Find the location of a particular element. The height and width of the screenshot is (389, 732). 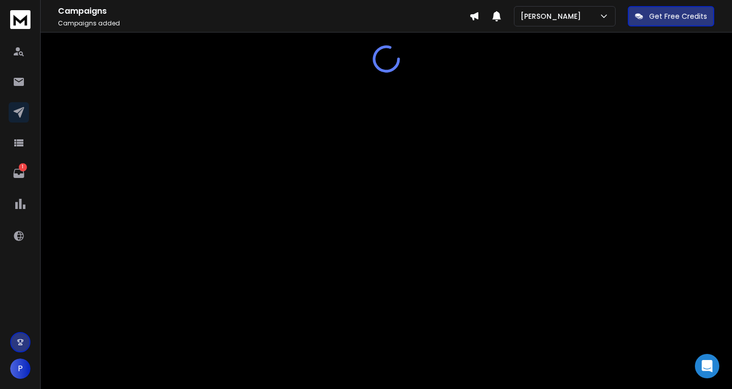

button: Get Free Credits is located at coordinates (671, 16).